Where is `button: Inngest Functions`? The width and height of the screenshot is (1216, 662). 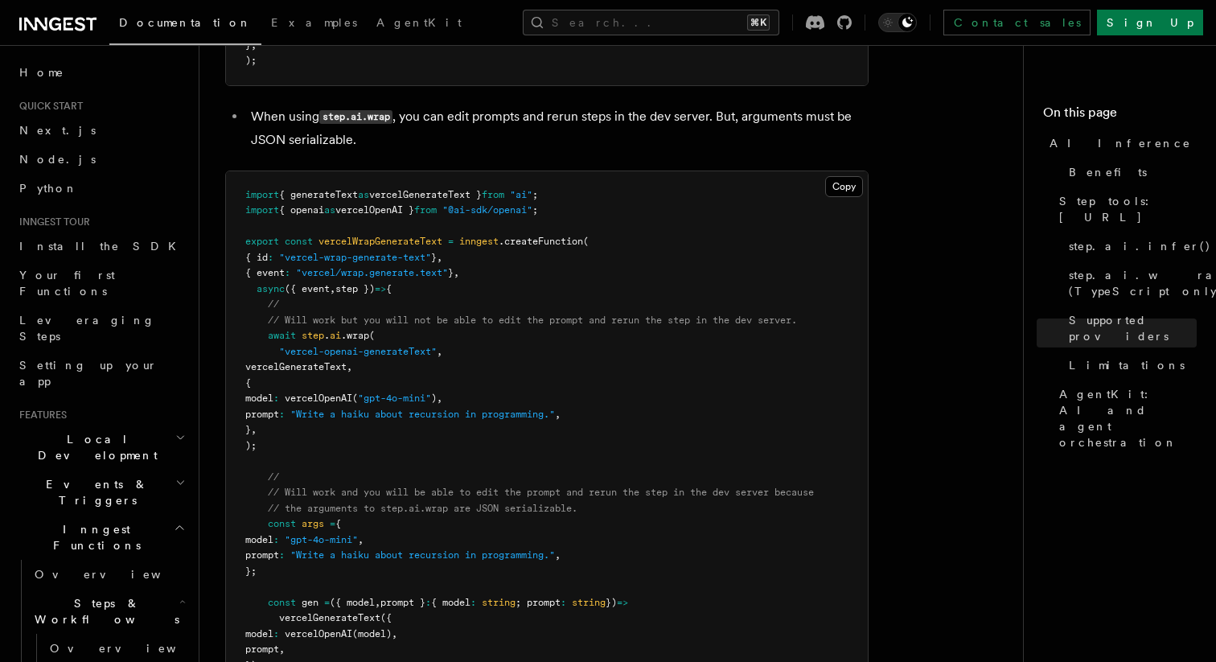
button: Inngest Functions is located at coordinates (101, 537).